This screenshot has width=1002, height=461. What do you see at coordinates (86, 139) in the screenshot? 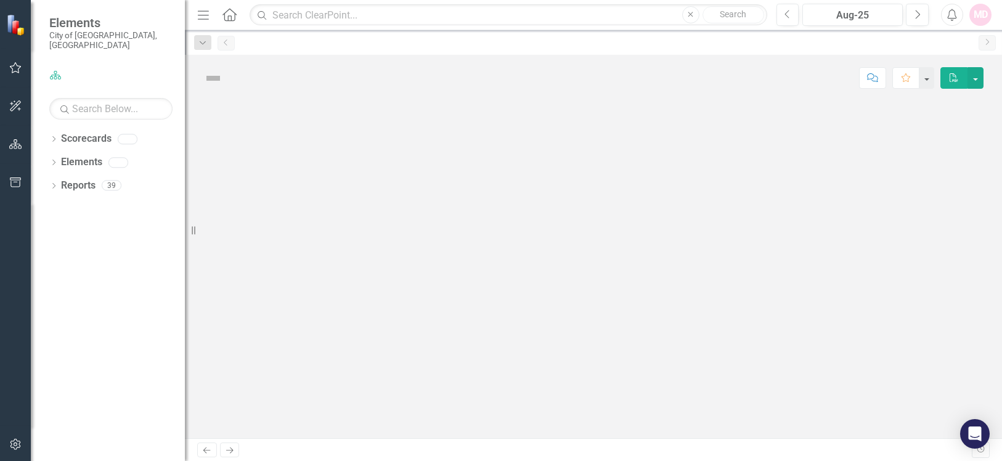
I see `a: Scorecards` at bounding box center [86, 139].